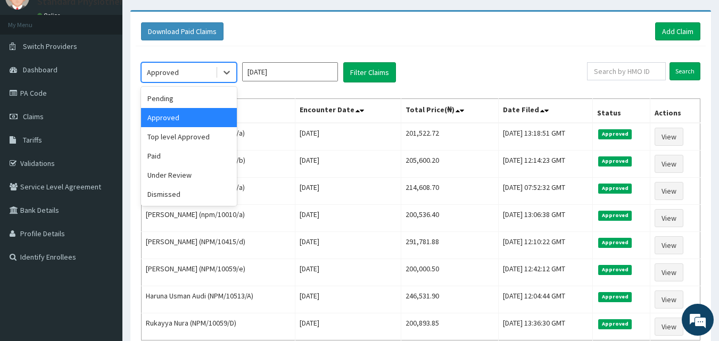  Describe the element at coordinates (450, 218) in the screenshot. I see `td: 200,536.40` at that location.